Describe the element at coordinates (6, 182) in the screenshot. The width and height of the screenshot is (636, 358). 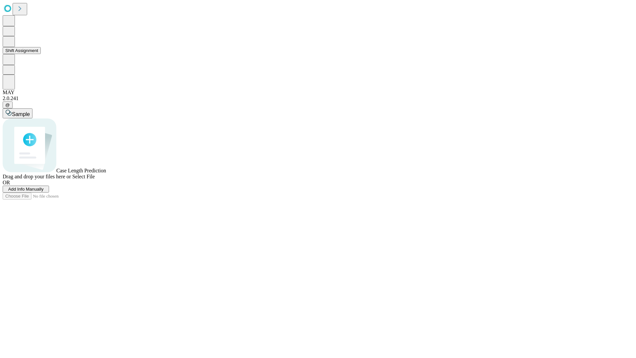
I see `span: OR` at that location.